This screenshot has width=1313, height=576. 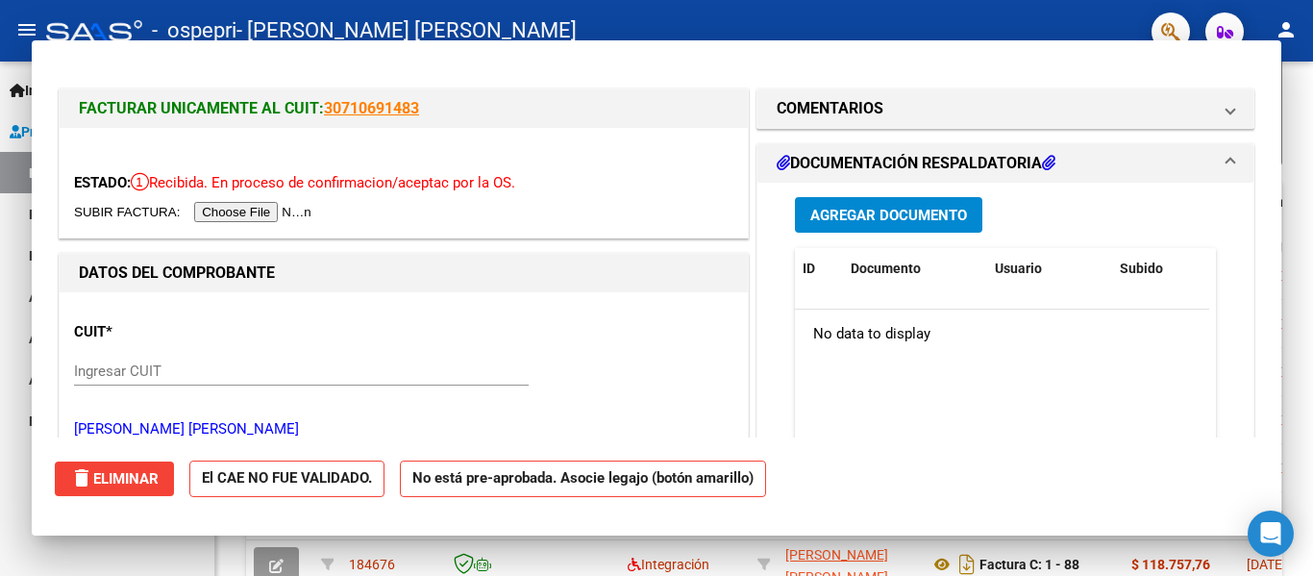 What do you see at coordinates (194, 31) in the screenshot?
I see `span: - ospepri` at bounding box center [194, 31].